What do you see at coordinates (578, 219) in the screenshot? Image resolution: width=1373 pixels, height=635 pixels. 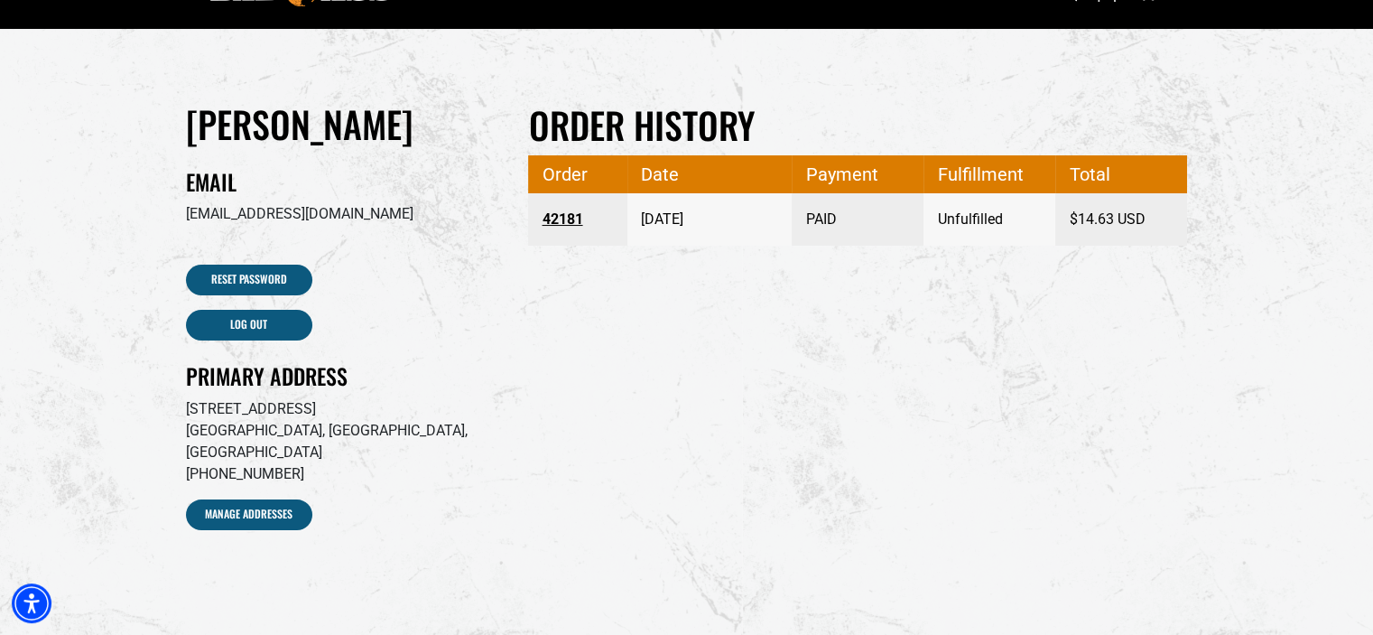 I see `a: Order number 42181` at bounding box center [578, 219].